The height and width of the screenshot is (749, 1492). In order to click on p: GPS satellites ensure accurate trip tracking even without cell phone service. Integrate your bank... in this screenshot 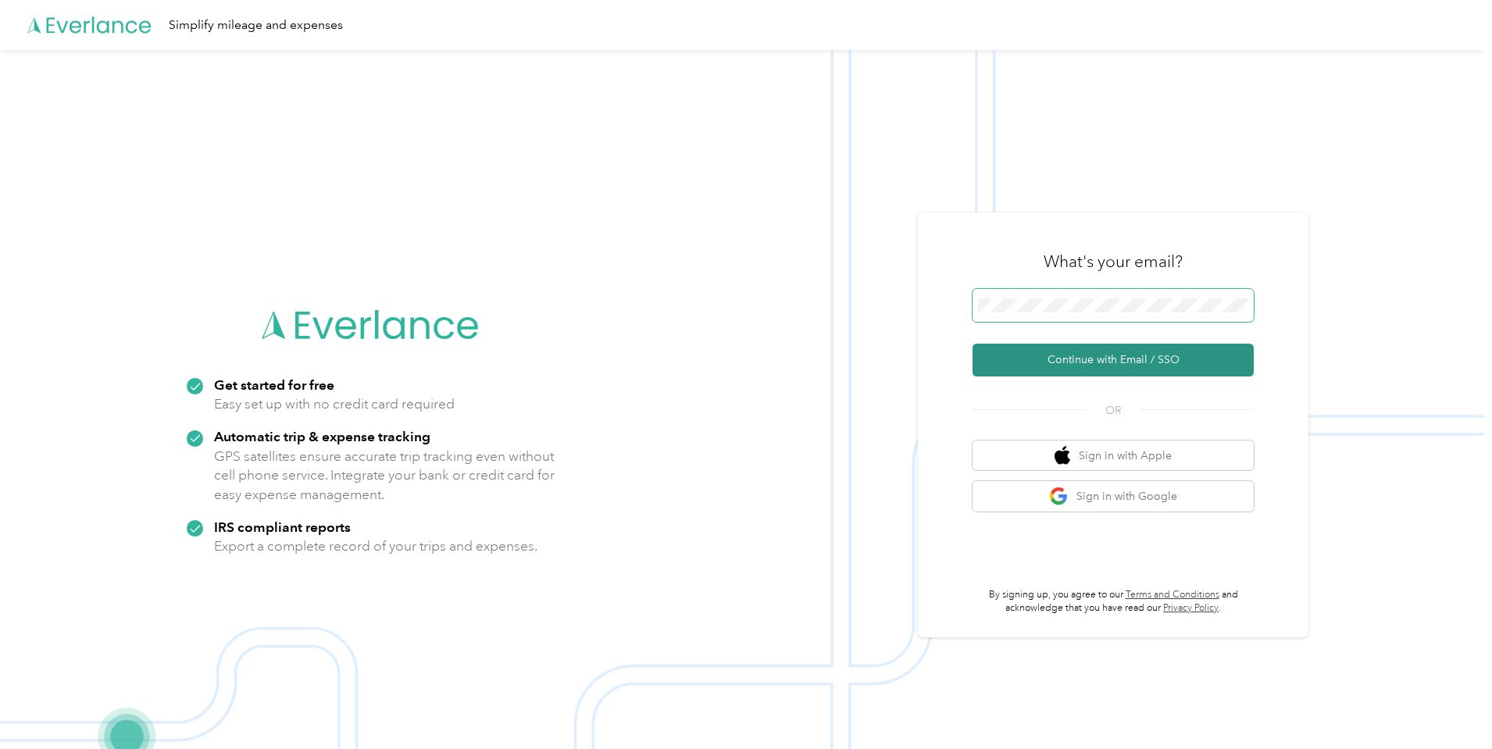, I will do `click(384, 476)`.